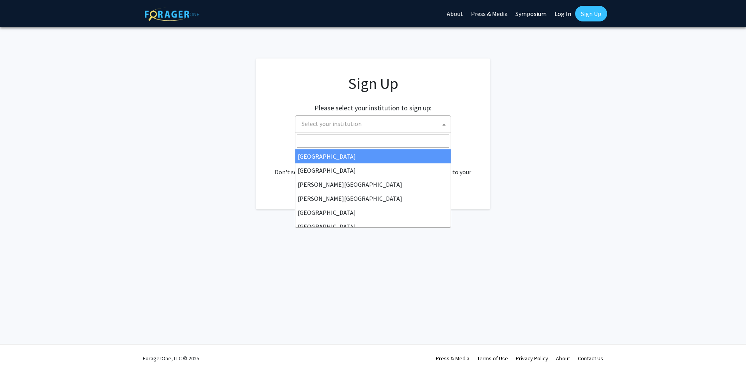 The width and height of the screenshot is (746, 372). What do you see at coordinates (373, 108) in the screenshot?
I see `h2: Please select your institution to sign up:` at bounding box center [373, 108].